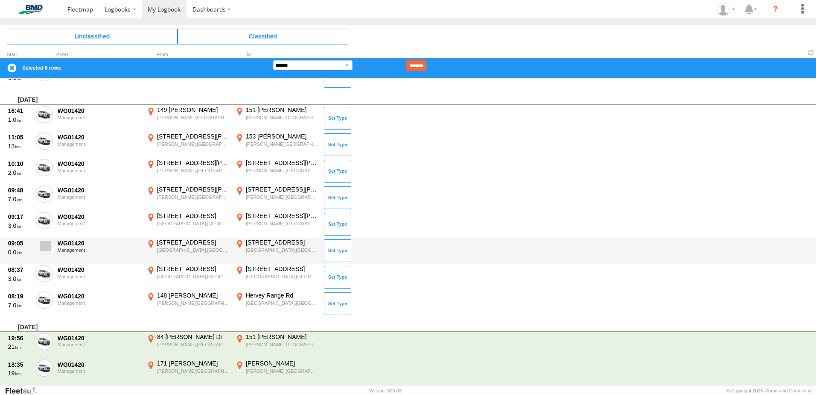  Describe the element at coordinates (20, 243) in the screenshot. I see `div: 09:05` at that location.